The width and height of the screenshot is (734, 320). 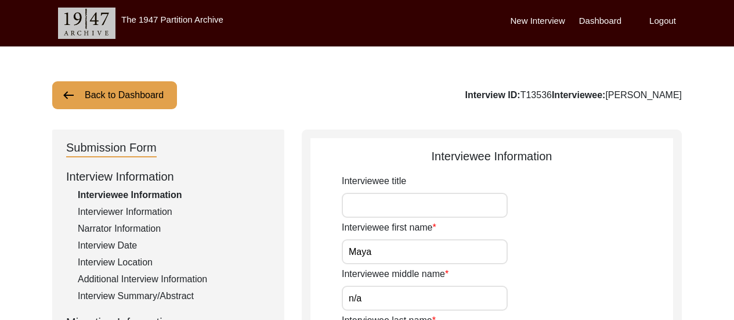 I want to click on label: Interviewee first name, so click(x=389, y=227).